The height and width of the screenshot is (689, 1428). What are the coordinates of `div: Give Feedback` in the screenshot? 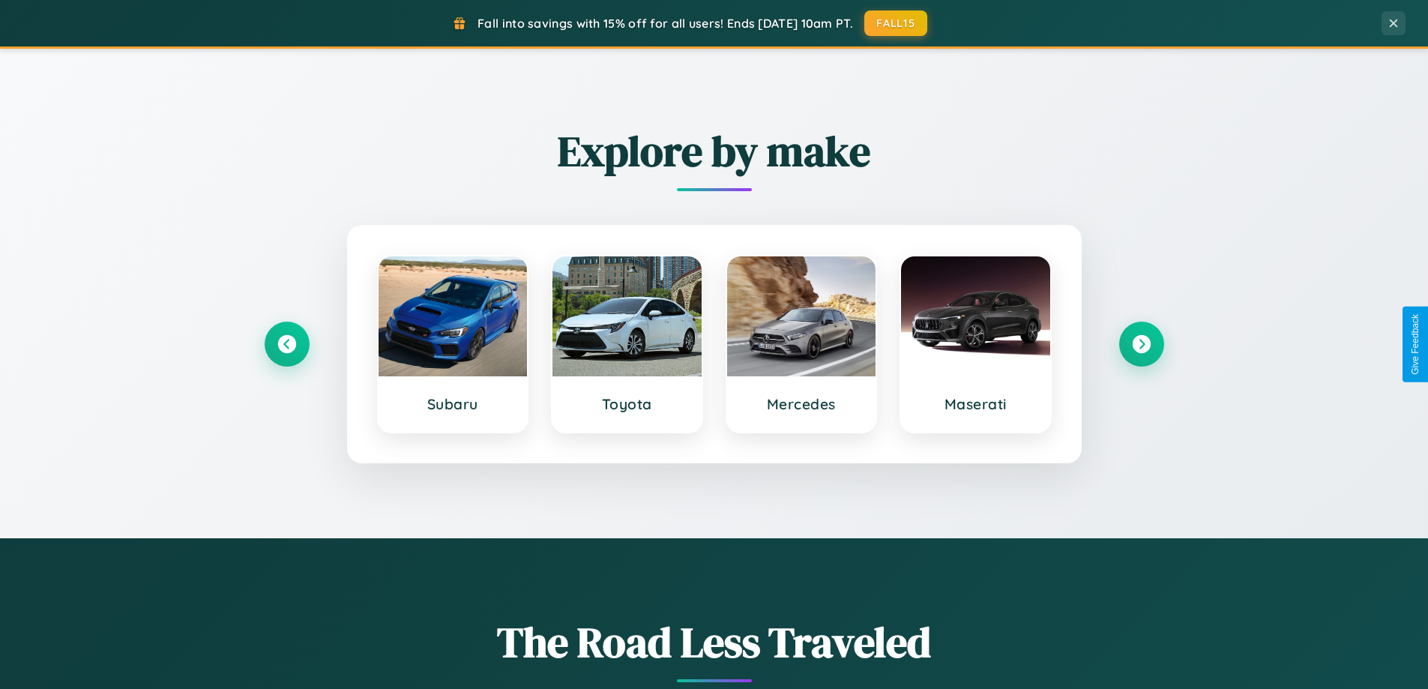 It's located at (1416, 344).